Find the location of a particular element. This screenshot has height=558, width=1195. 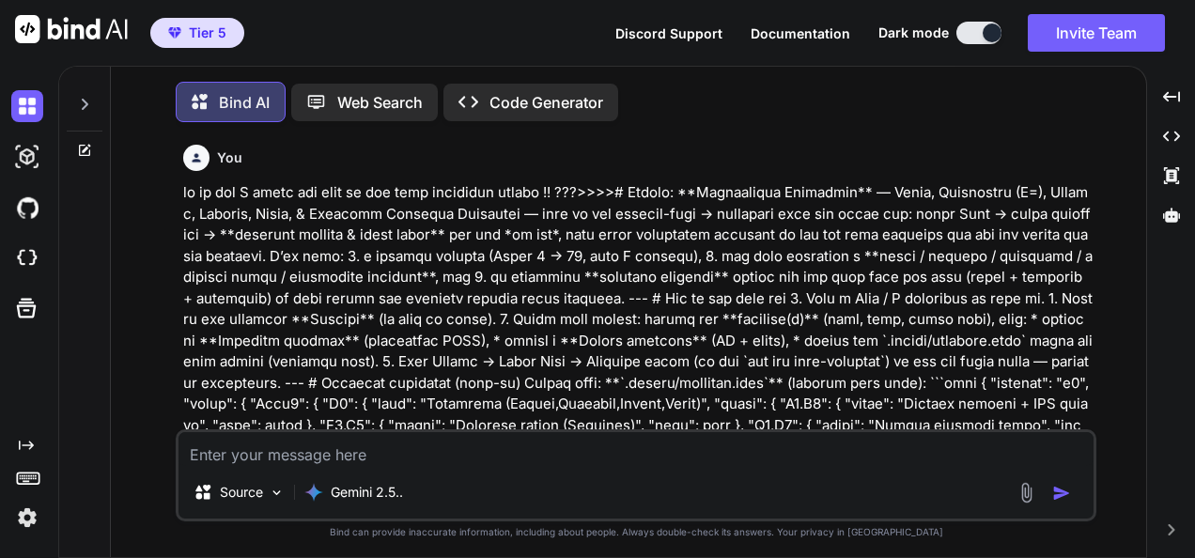

img: githubDark is located at coordinates (27, 208).